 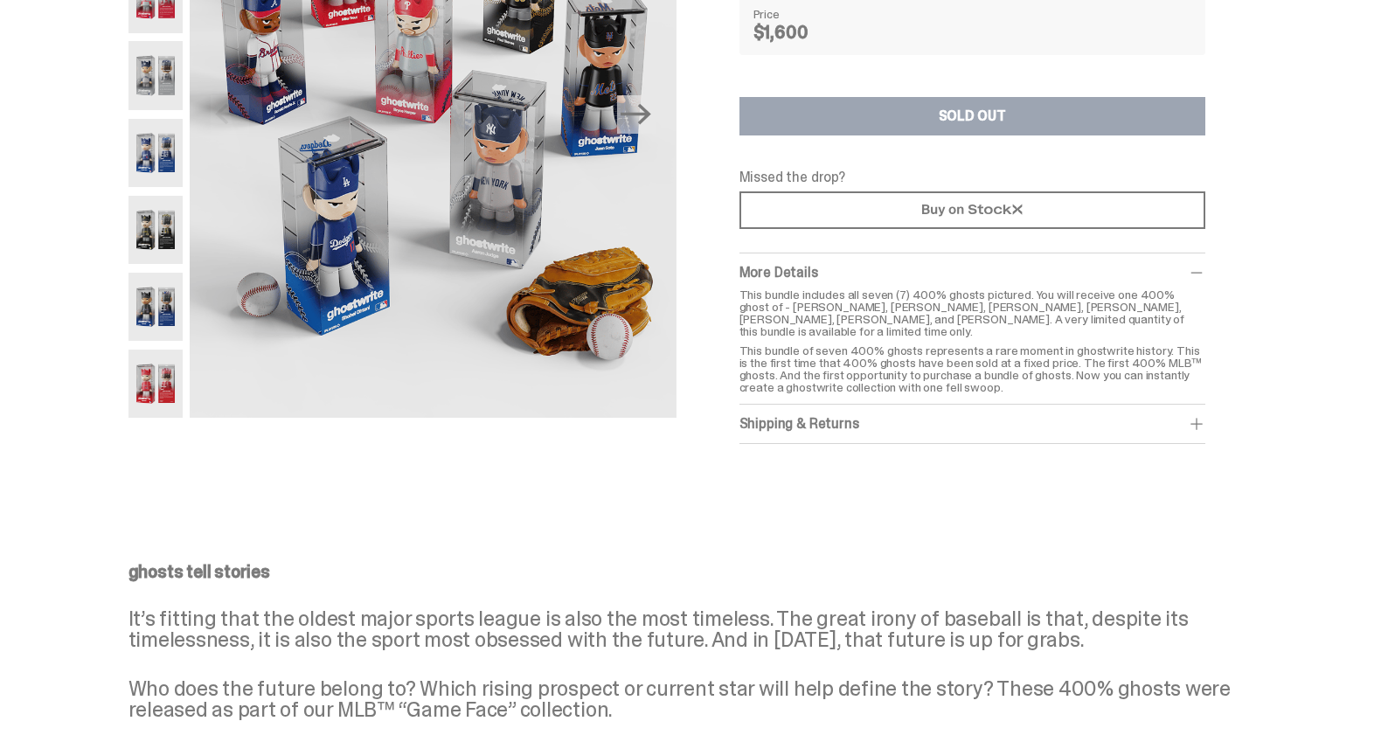 What do you see at coordinates (797, 32) in the screenshot?
I see `dd: $1,600` at bounding box center [797, 32].